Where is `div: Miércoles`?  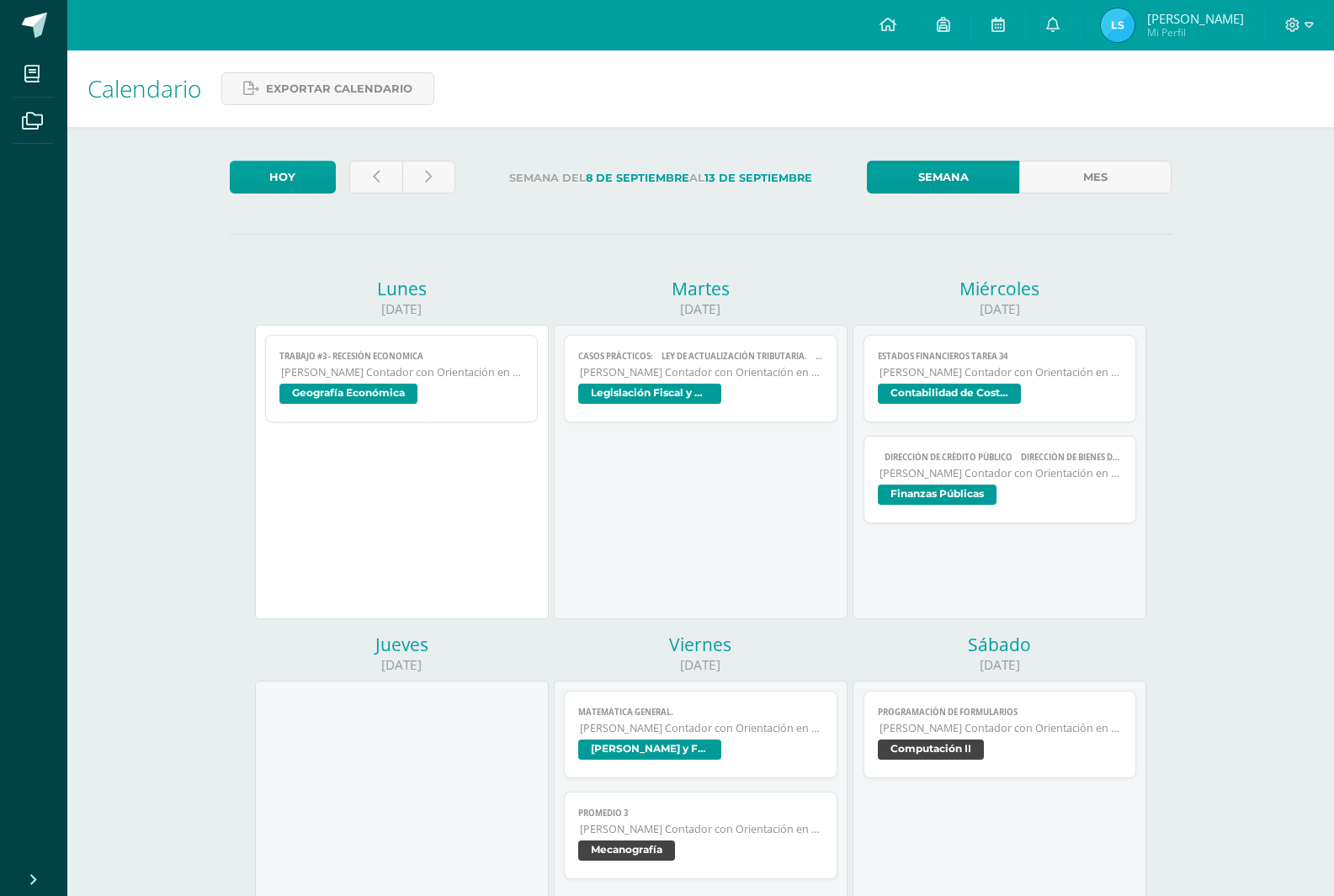
div: Miércoles is located at coordinates (999, 289).